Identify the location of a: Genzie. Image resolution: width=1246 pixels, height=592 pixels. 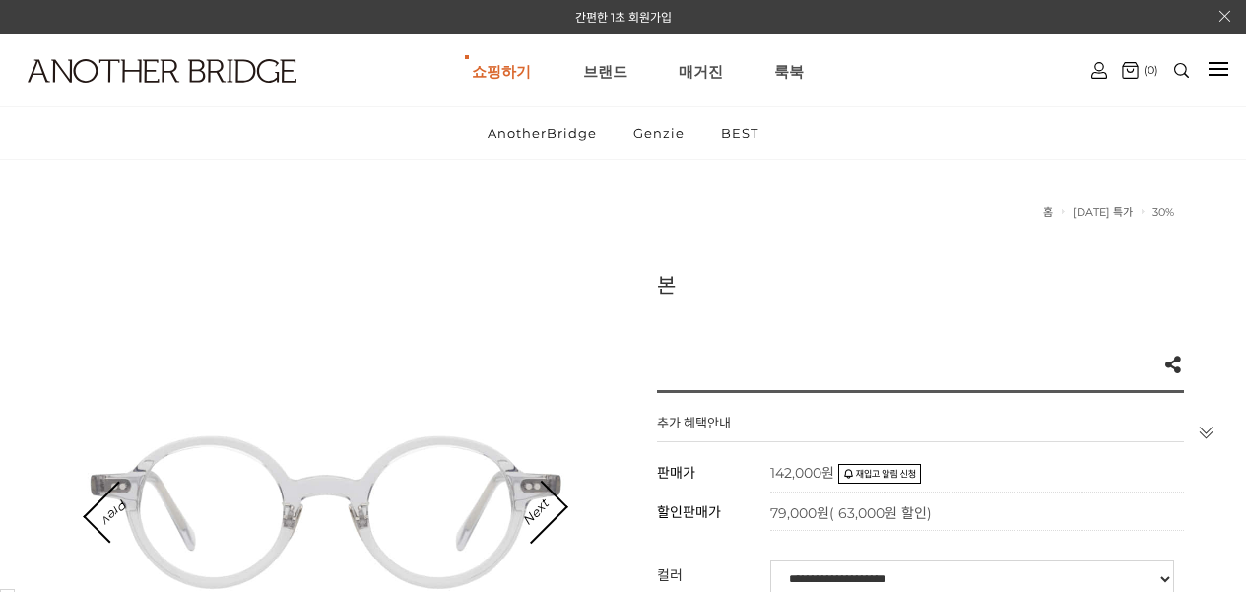
(659, 133).